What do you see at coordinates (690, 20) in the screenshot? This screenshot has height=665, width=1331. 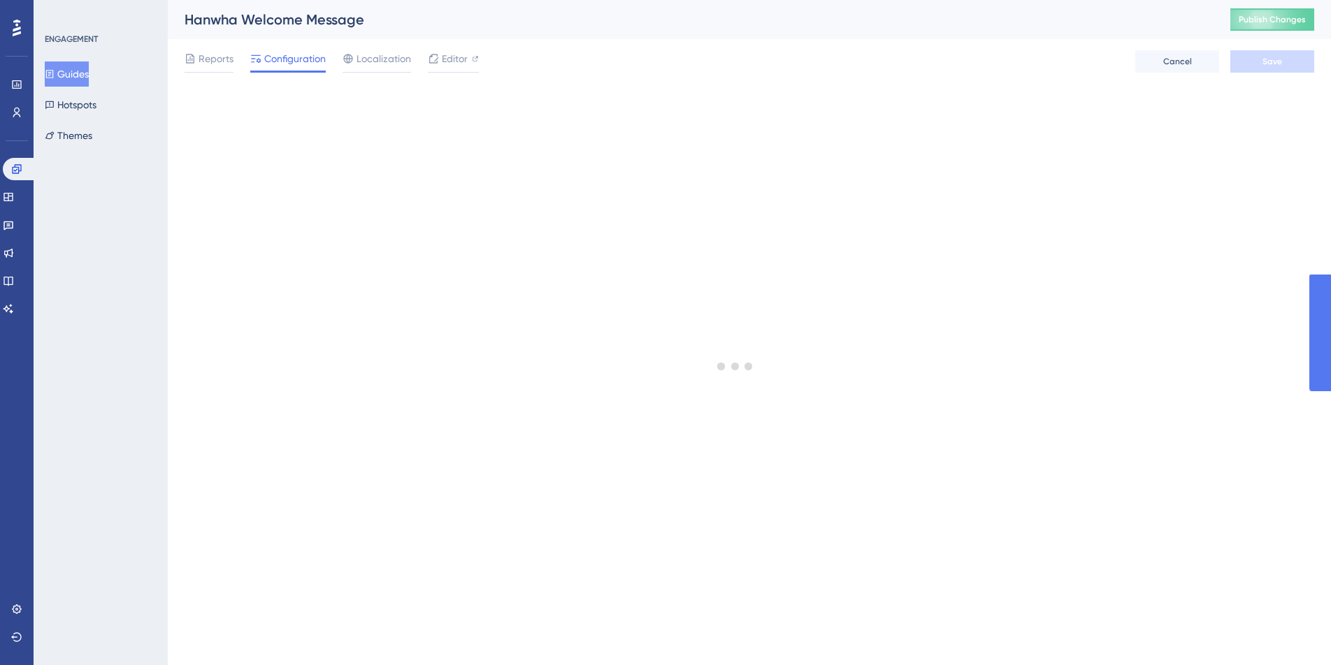 I see `div: Hanwha Welcome Message` at bounding box center [690, 20].